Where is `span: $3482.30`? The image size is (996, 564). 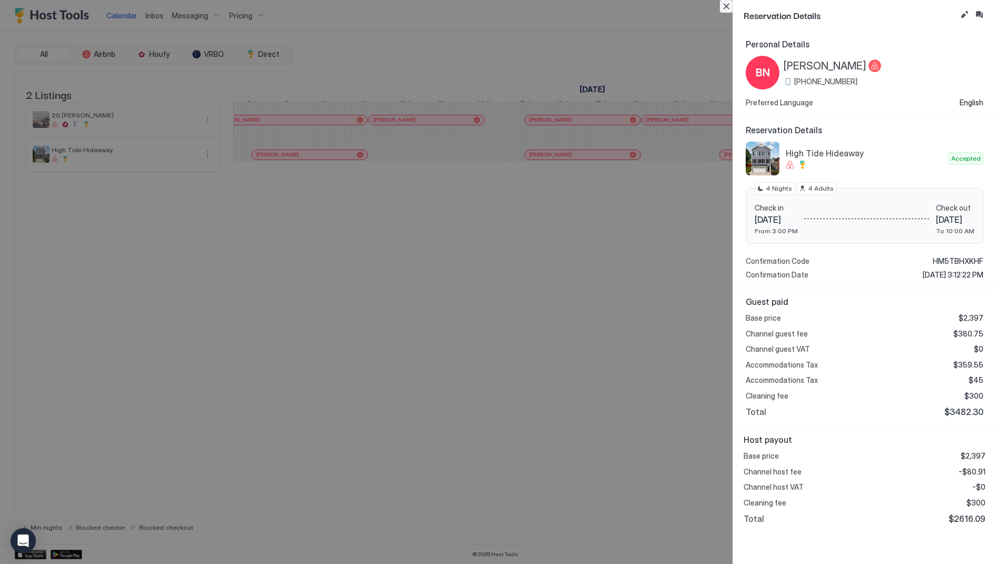 span: $3482.30 is located at coordinates (964, 412).